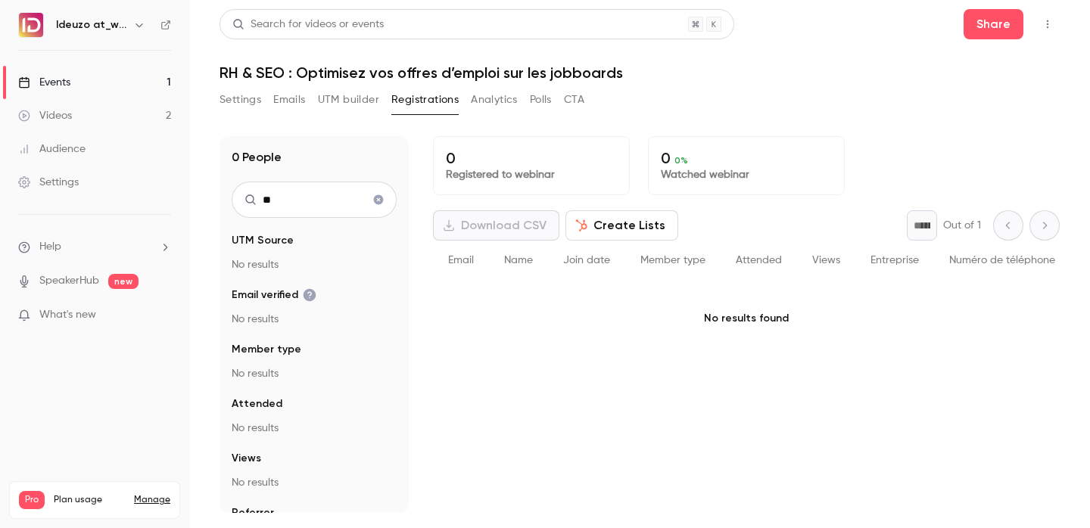 This screenshot has width=1090, height=528. What do you see at coordinates (993, 24) in the screenshot?
I see `button: Share` at bounding box center [993, 24].